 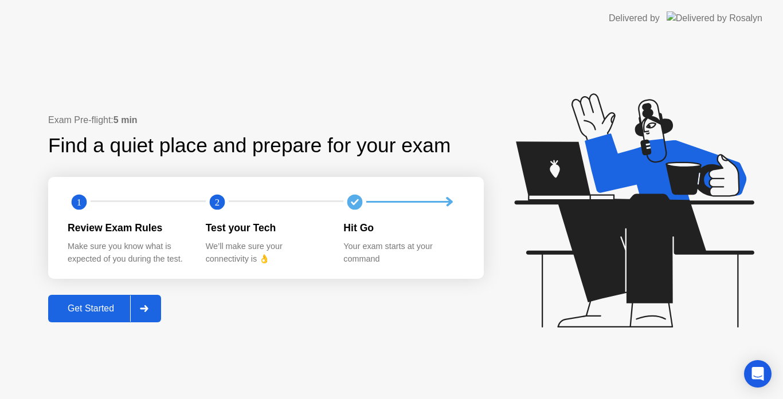 I want to click on div: Test your Tech, so click(x=265, y=228).